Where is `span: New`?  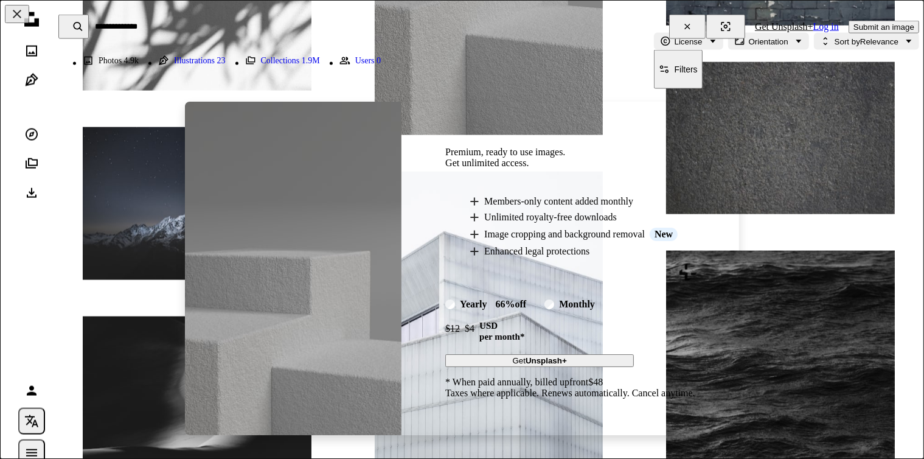 span: New is located at coordinates (664, 234).